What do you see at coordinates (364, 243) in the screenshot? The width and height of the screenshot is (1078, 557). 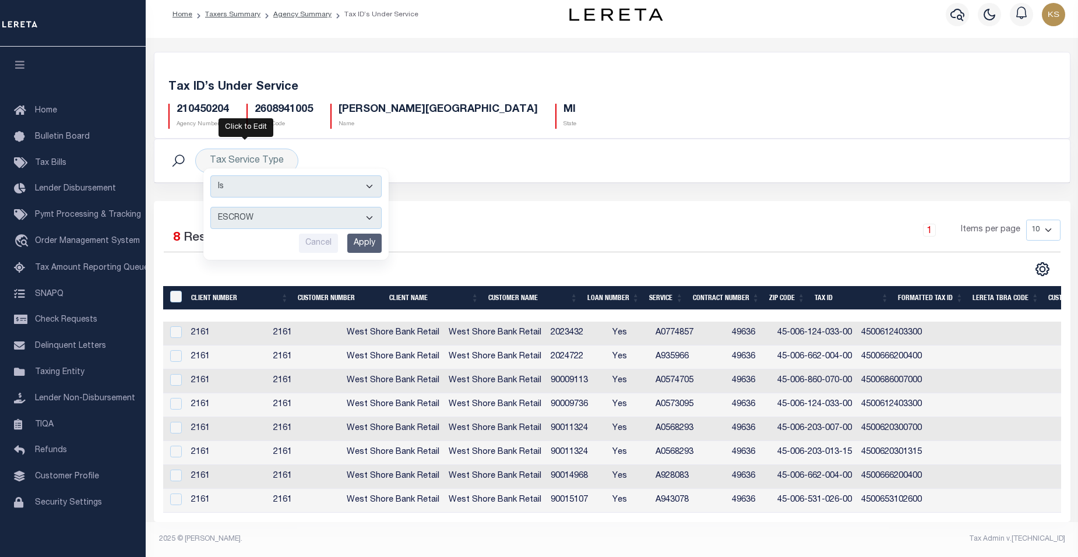 I see `input: Apply` at bounding box center [364, 243].